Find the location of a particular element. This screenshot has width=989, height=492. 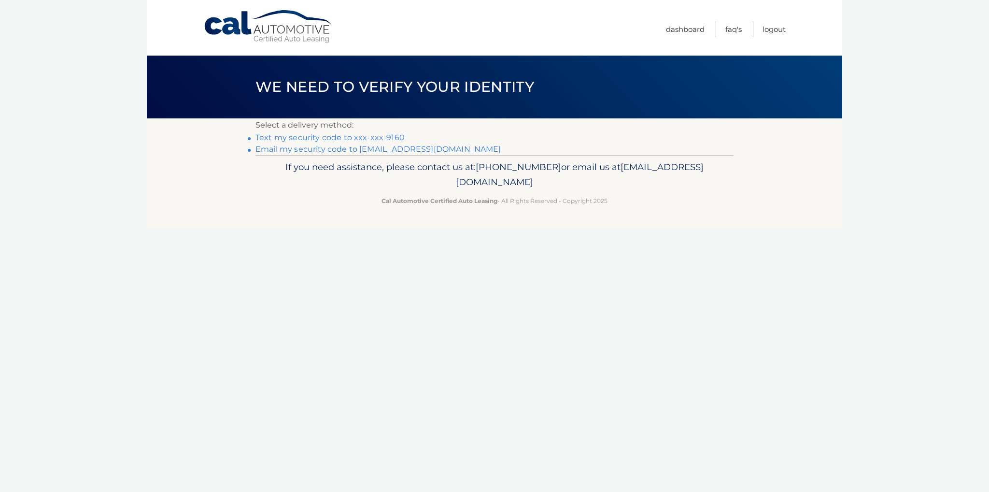

p: If you need assistance, please contact us at: or email us at is located at coordinates (495, 175).